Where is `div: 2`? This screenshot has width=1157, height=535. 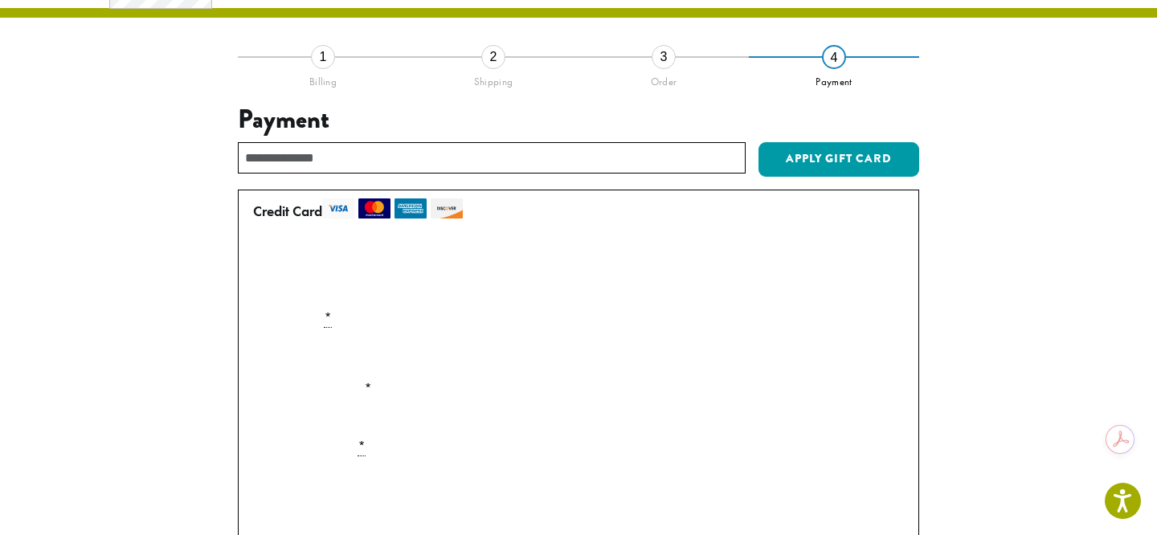
div: 2 is located at coordinates (493, 57).